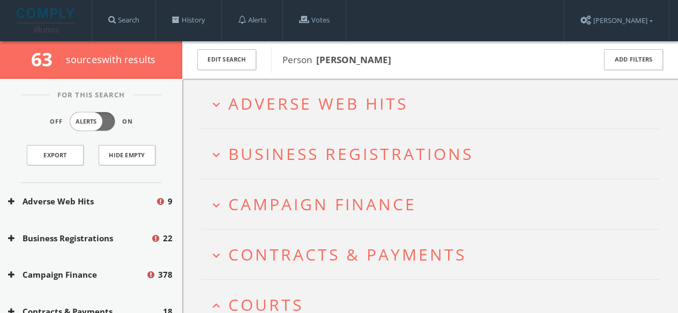  Describe the element at coordinates (47, 20) in the screenshot. I see `img: illumis` at that location.